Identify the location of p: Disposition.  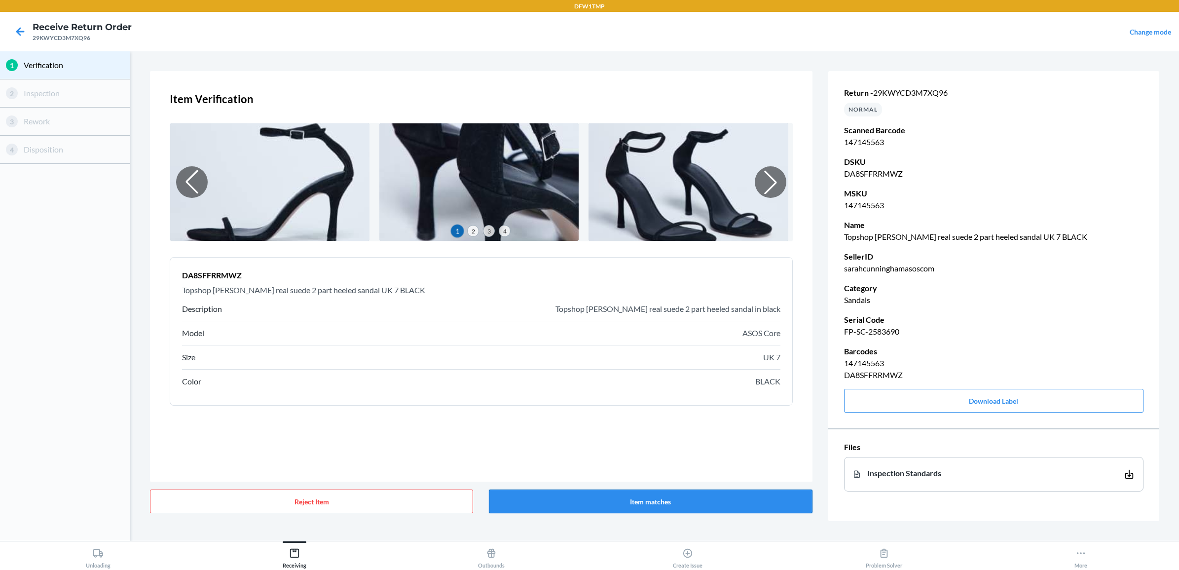
(74, 149).